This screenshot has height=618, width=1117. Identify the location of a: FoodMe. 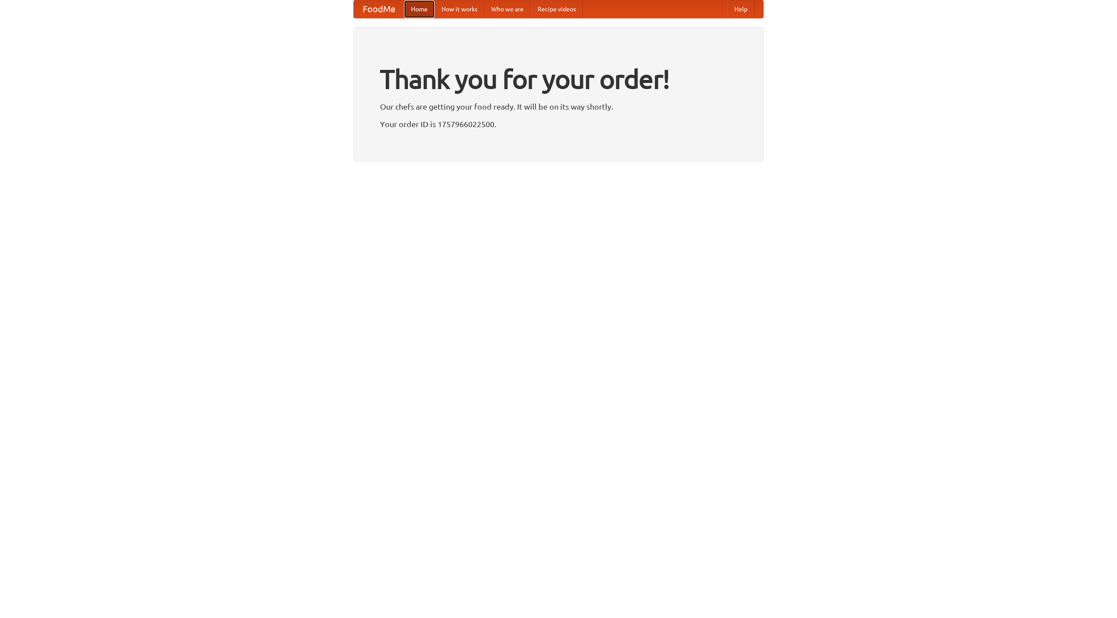
(379, 9).